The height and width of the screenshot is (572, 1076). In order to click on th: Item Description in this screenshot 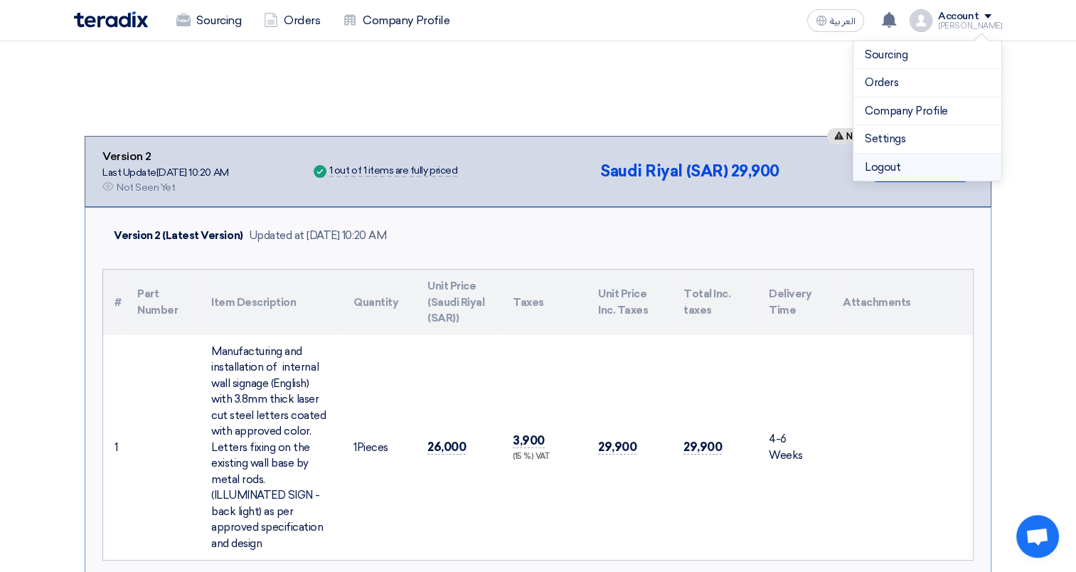, I will do `click(271, 302)`.